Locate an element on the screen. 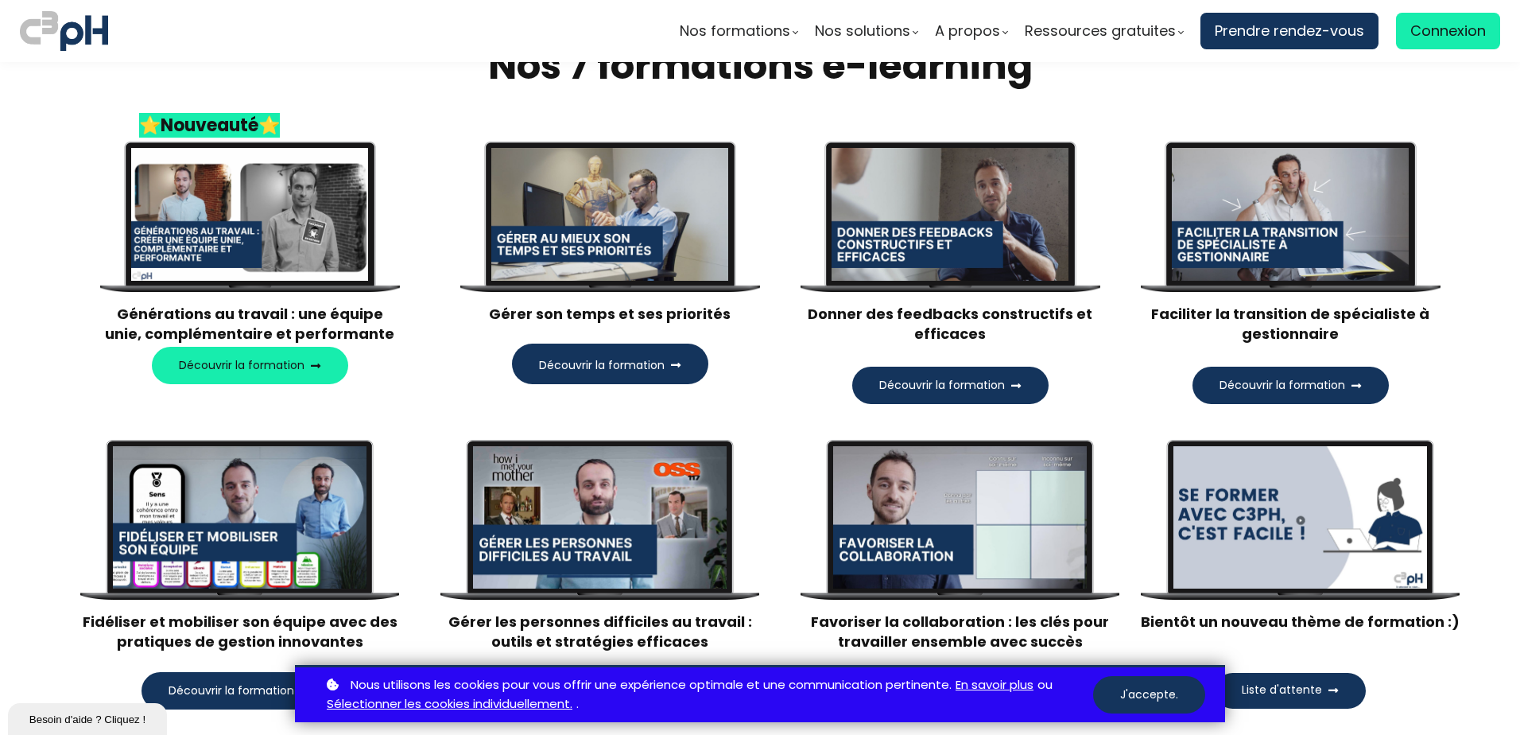 The image size is (1520, 735). h3: Gérer les personnes difficiles au travail : outils et stratégies efficaces is located at coordinates (599, 631).